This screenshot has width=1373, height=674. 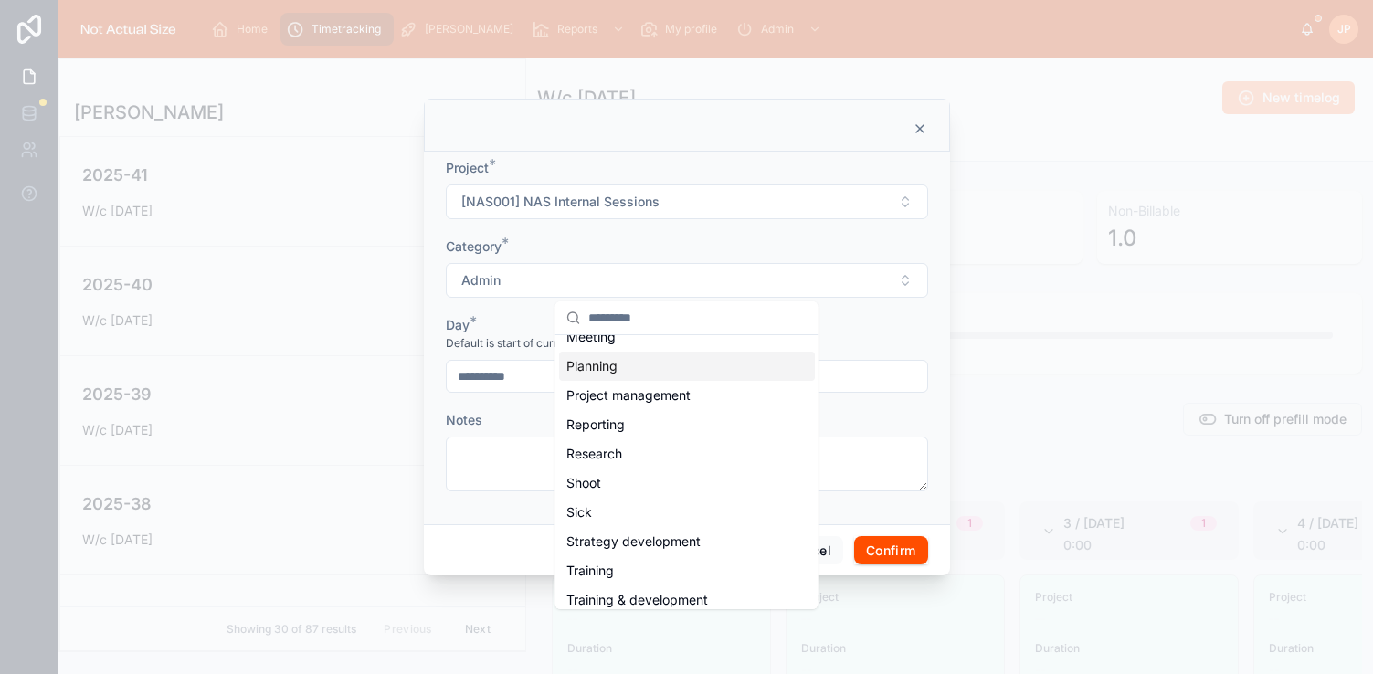 I want to click on span: Project management, so click(x=629, y=396).